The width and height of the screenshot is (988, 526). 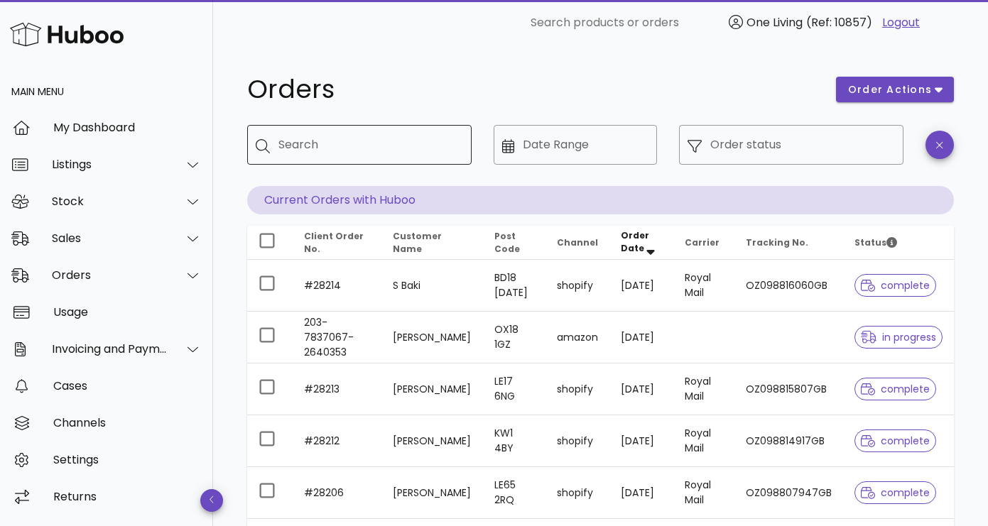 I want to click on th: Carrier, so click(x=704, y=243).